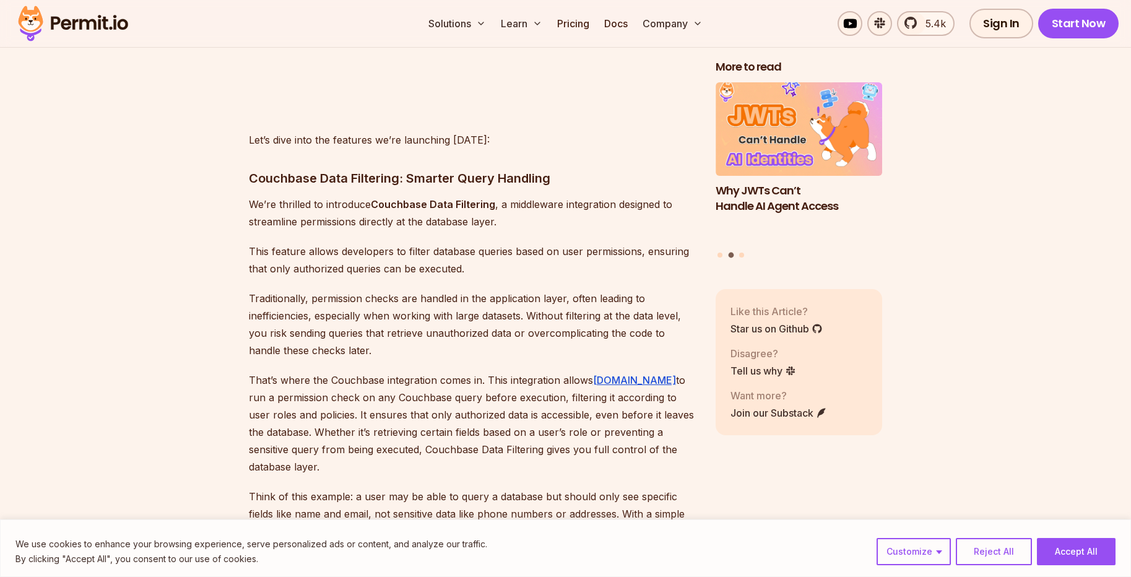  What do you see at coordinates (251, 559) in the screenshot?
I see `p: By clicking "Accept All", you consent to our use of cookies.` at bounding box center [251, 559].